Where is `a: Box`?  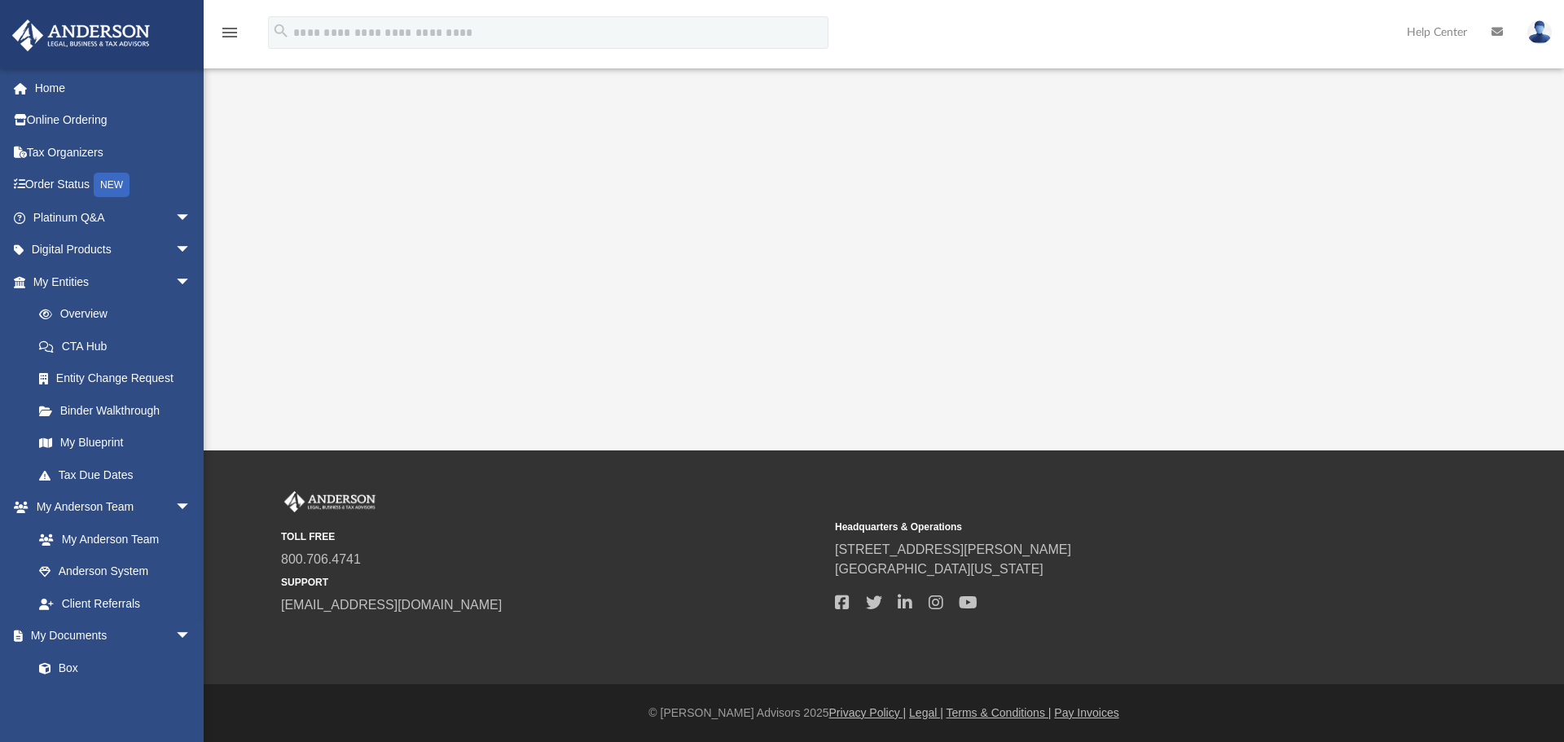 a: Box is located at coordinates (111, 668).